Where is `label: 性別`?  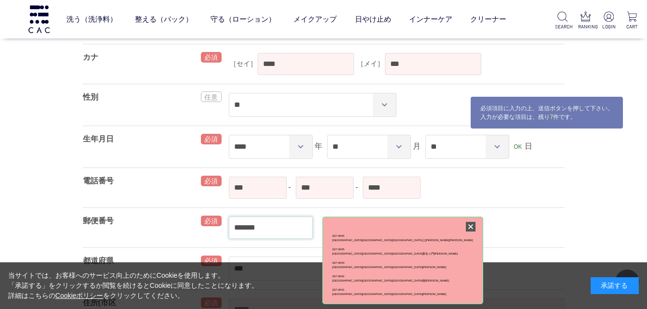
label: 性別 is located at coordinates (91, 97).